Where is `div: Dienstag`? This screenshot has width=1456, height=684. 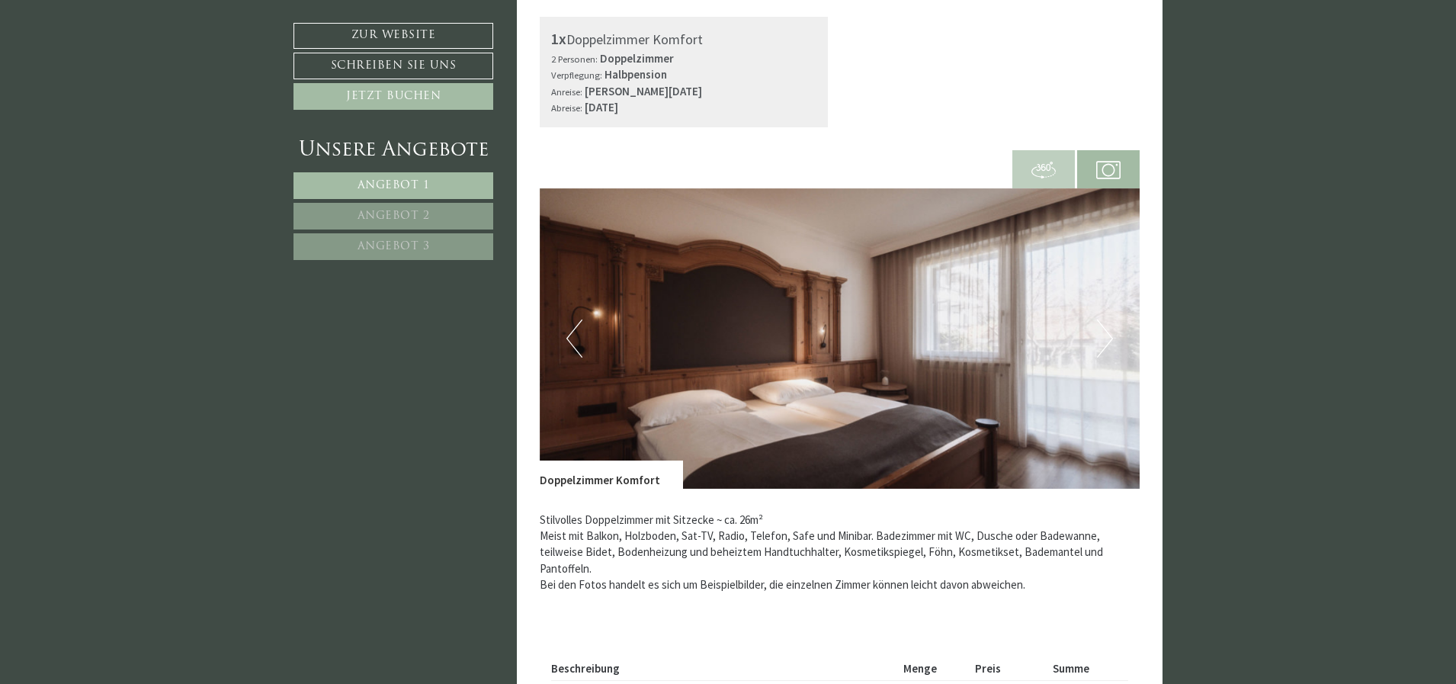
div: Dienstag is located at coordinates (300, 24).